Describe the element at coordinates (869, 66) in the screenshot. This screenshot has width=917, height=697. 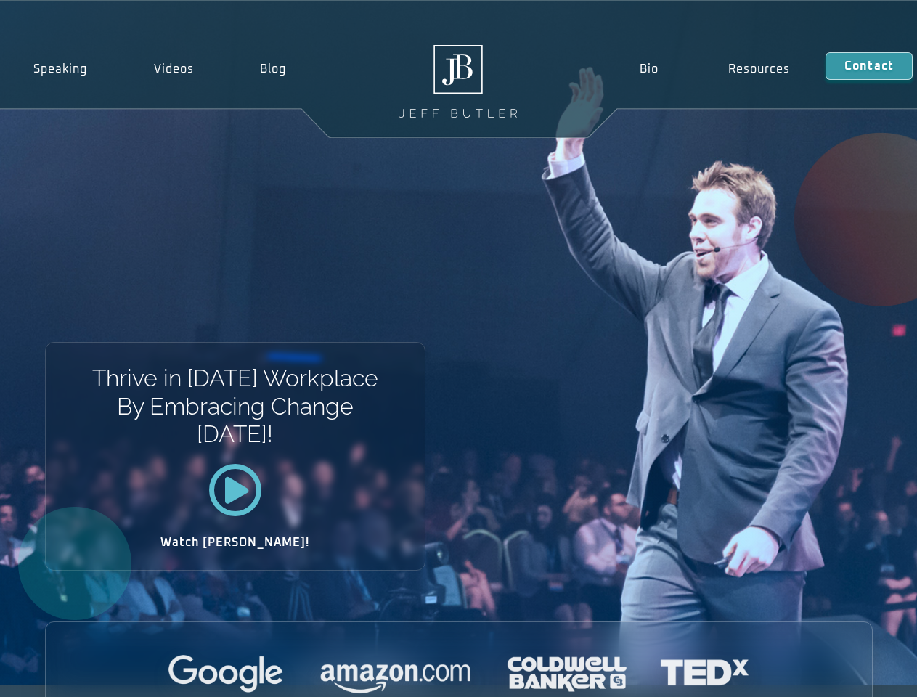
I see `span: Contact` at that location.